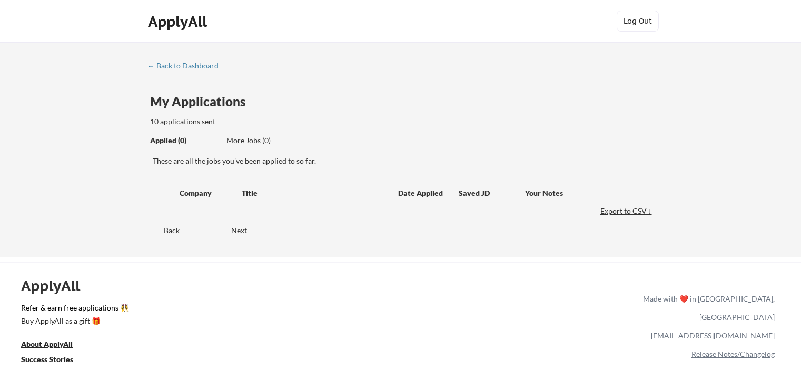  Describe the element at coordinates (206, 193) in the screenshot. I see `div: Company` at that location.